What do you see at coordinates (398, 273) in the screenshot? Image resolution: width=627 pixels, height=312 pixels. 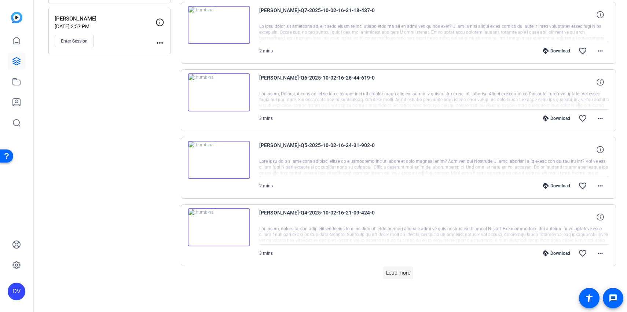 I see `button: Load more` at bounding box center [398, 273].